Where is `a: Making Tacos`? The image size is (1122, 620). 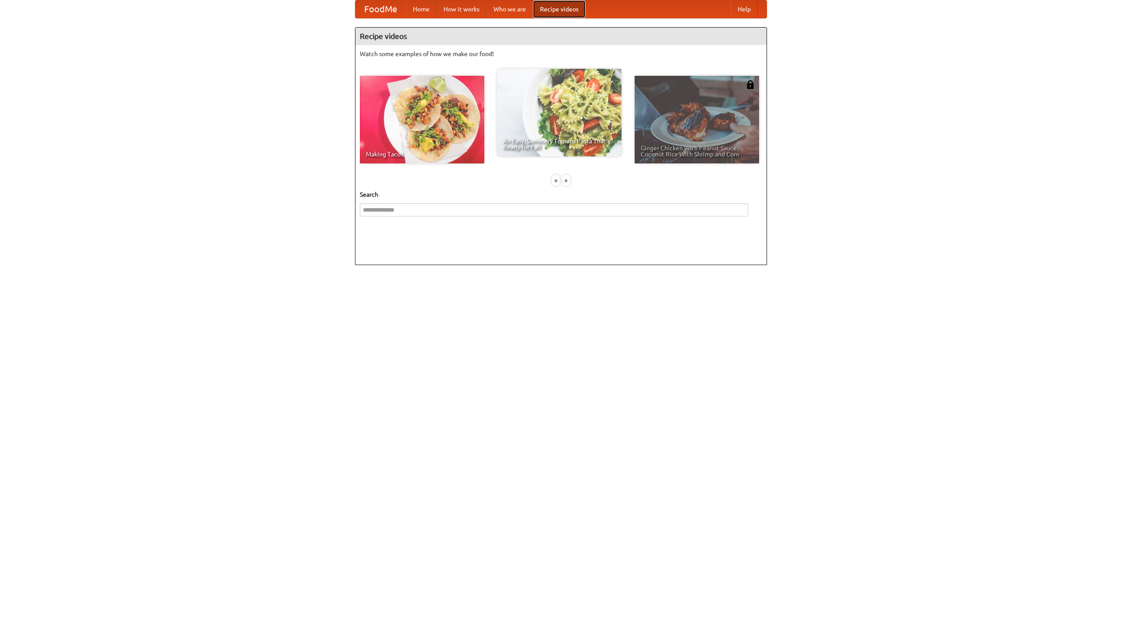 a: Making Tacos is located at coordinates (422, 120).